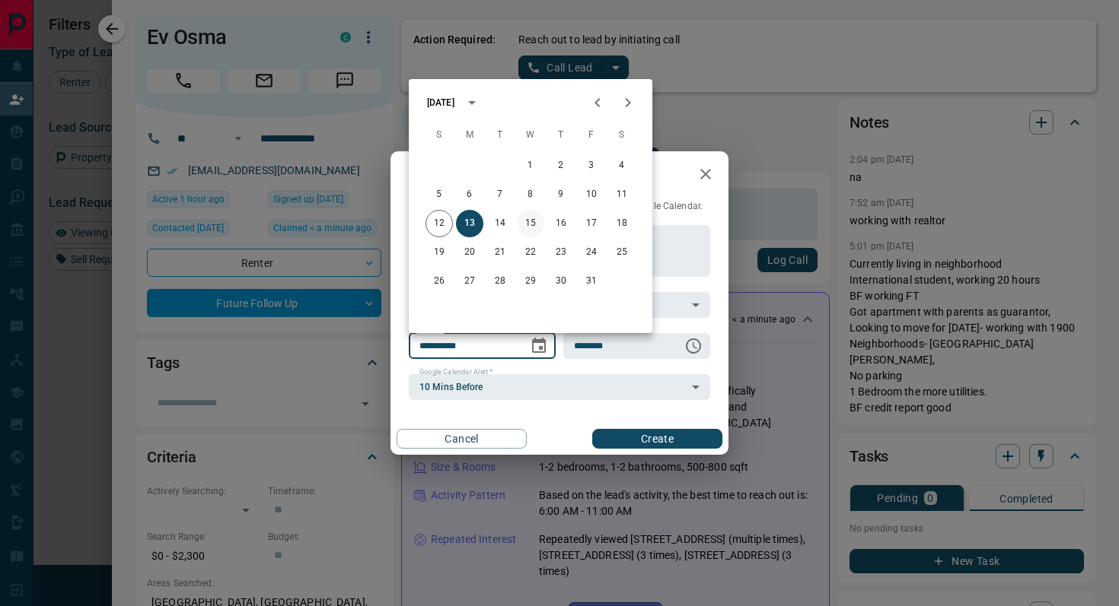 The width and height of the screenshot is (1119, 606). I want to click on button: Next month, so click(628, 103).